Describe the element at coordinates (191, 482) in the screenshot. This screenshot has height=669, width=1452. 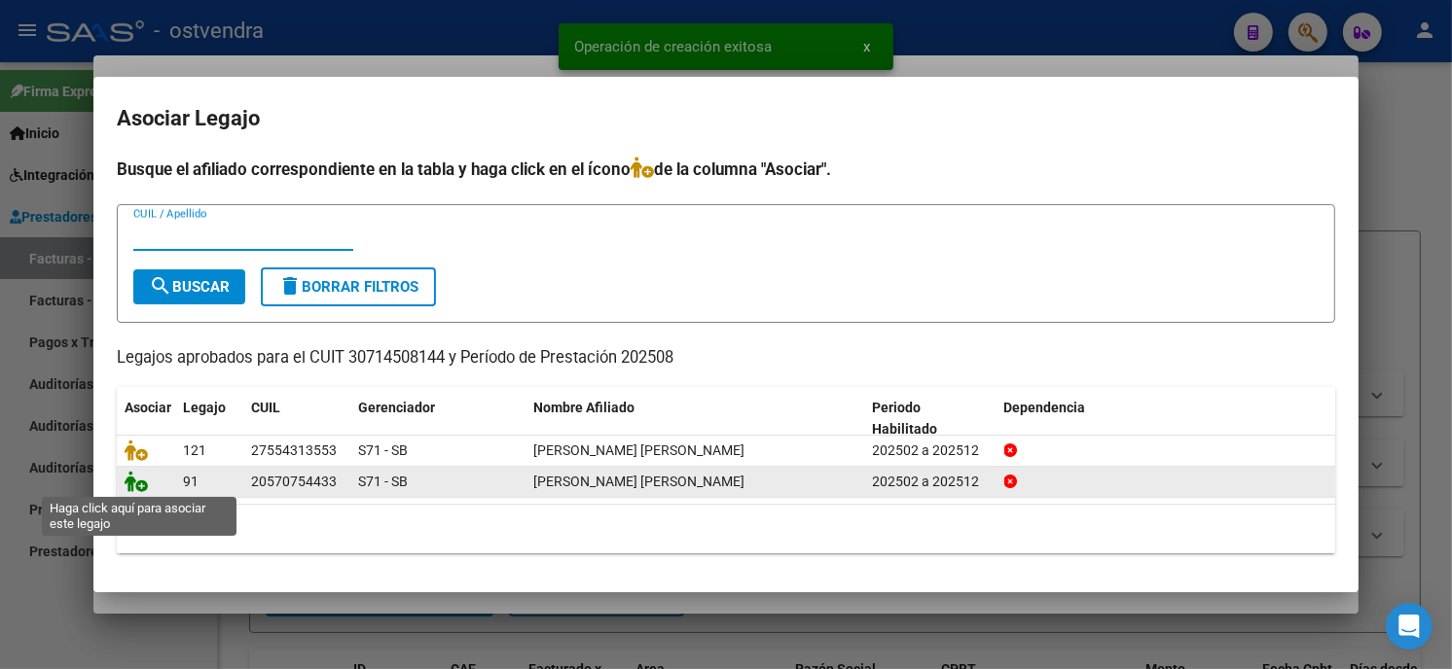
I see `span: 91` at that location.